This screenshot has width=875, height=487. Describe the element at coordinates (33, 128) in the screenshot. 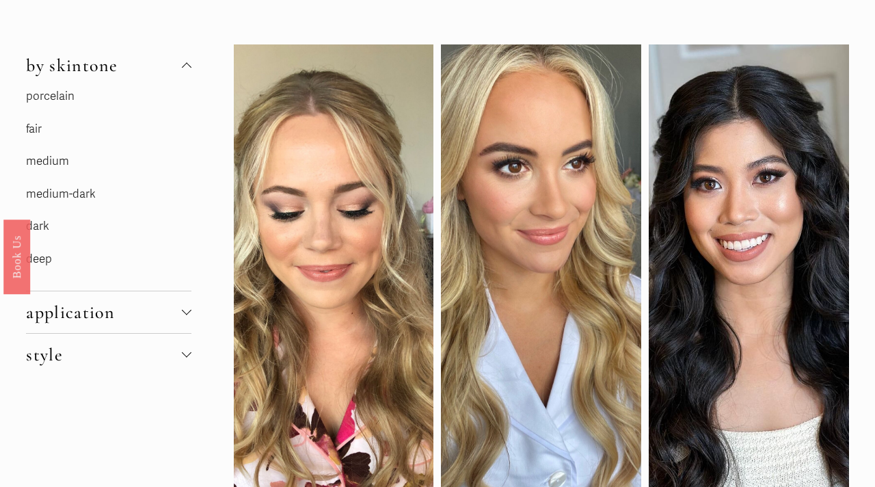

I see `a: fair` at that location.